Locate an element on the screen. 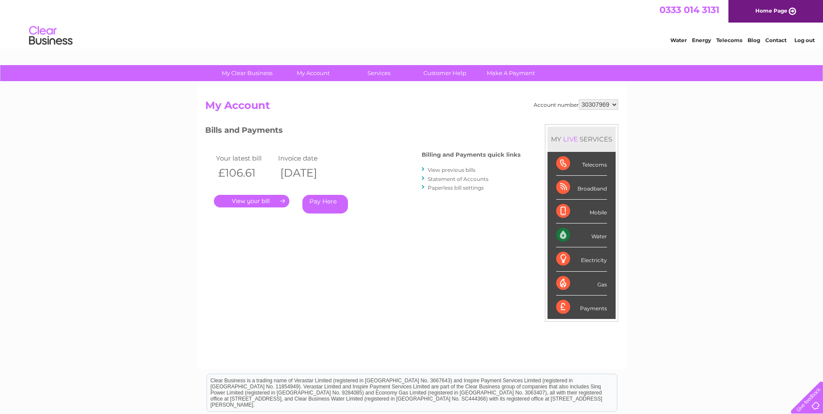 This screenshot has height=414, width=823. a: Statement of Accounts is located at coordinates (458, 179).